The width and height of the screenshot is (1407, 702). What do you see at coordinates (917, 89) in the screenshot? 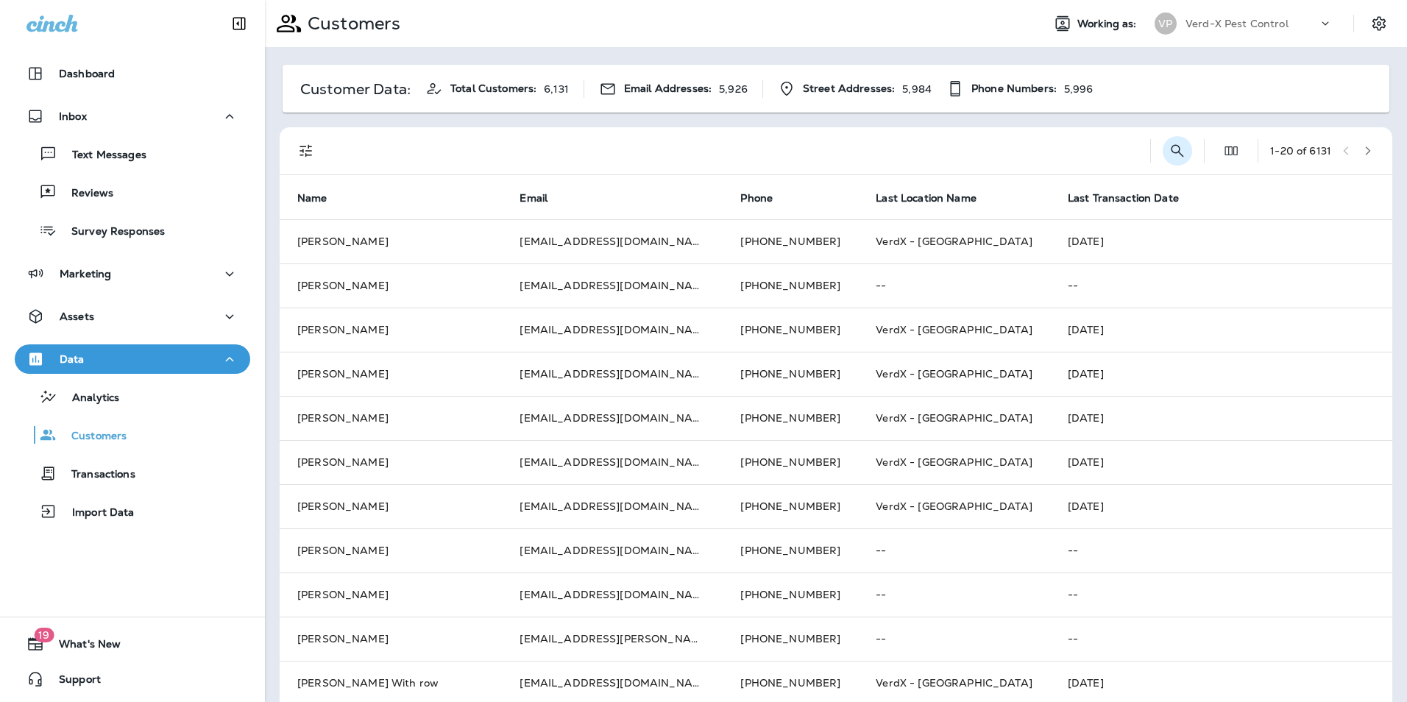
I see `p: 5,984` at bounding box center [917, 89].